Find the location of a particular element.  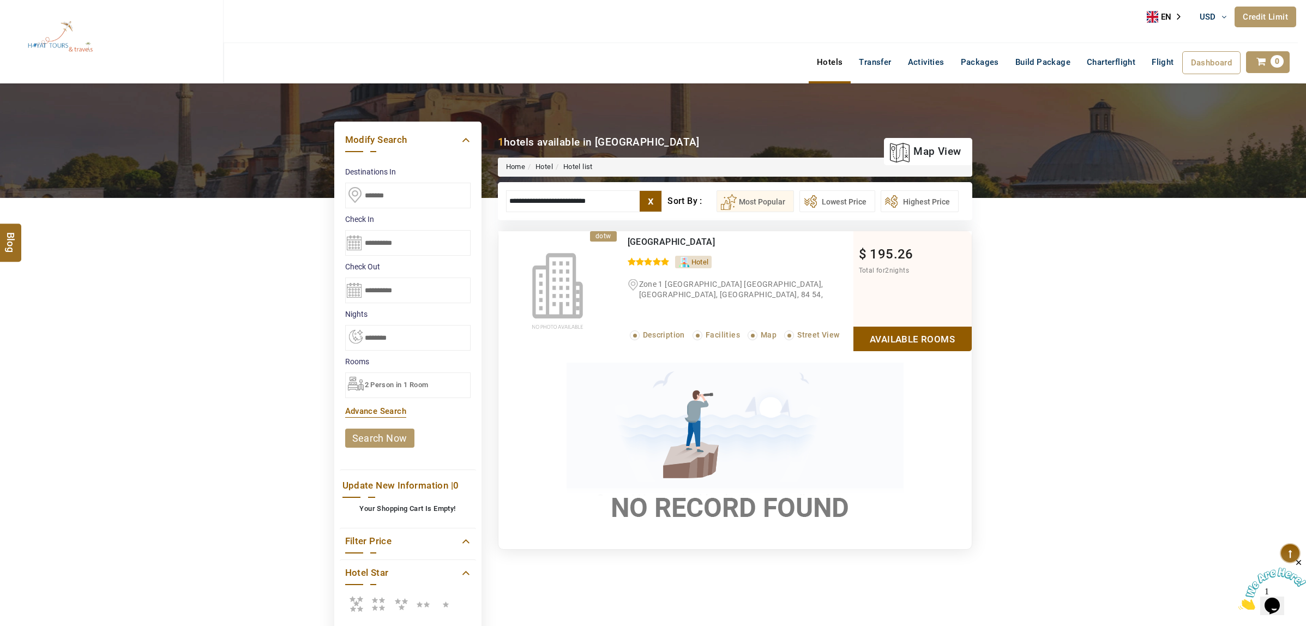

span: Map is located at coordinates (768, 335).